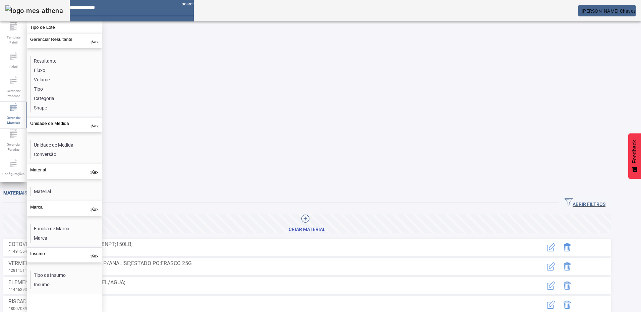  Describe the element at coordinates (307, 224) in the screenshot. I see `button: CRIAR MATERIAL` at that location.